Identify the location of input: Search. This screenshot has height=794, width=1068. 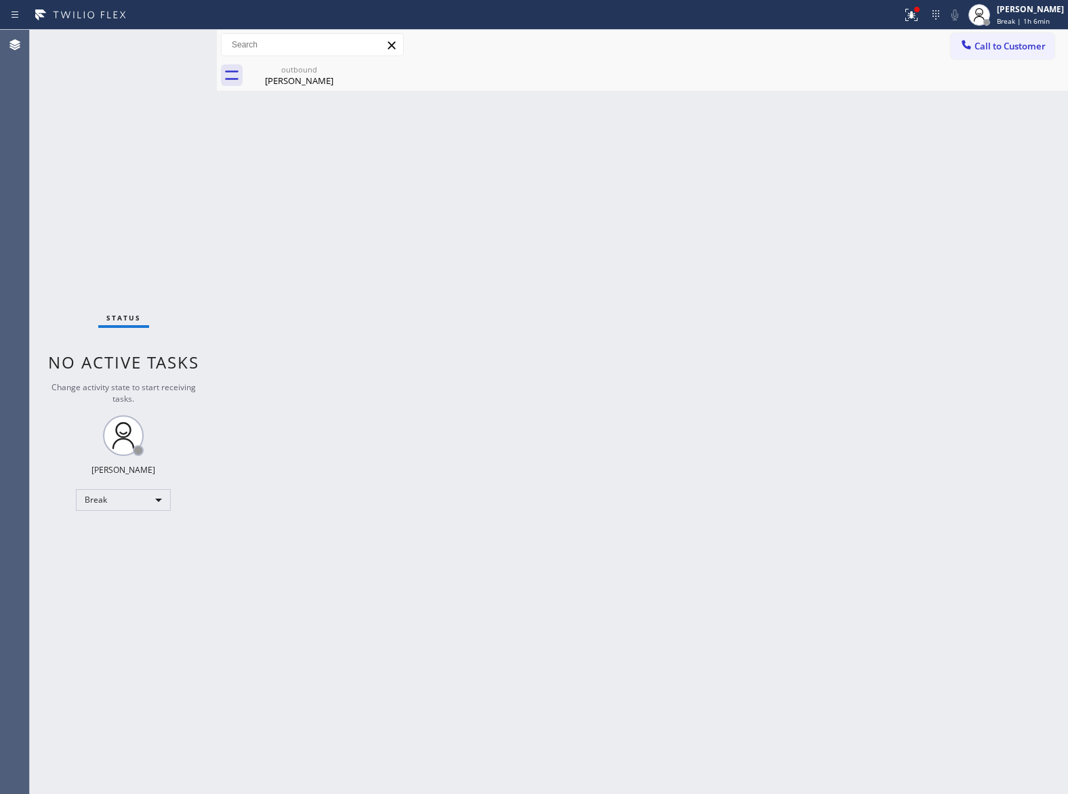
(312, 45).